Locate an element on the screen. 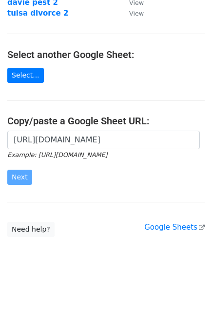 The image size is (212, 315). input: Next is located at coordinates (20, 177).